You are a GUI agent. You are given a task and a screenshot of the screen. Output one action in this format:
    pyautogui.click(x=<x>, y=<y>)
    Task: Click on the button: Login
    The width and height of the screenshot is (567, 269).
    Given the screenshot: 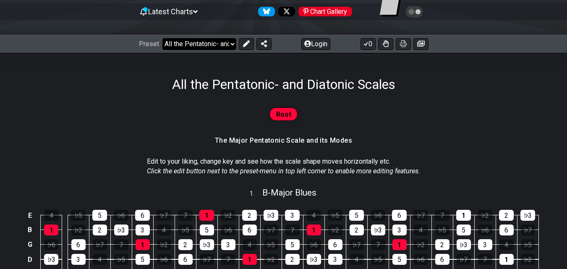 What is the action you would take?
    pyautogui.click(x=315, y=44)
    